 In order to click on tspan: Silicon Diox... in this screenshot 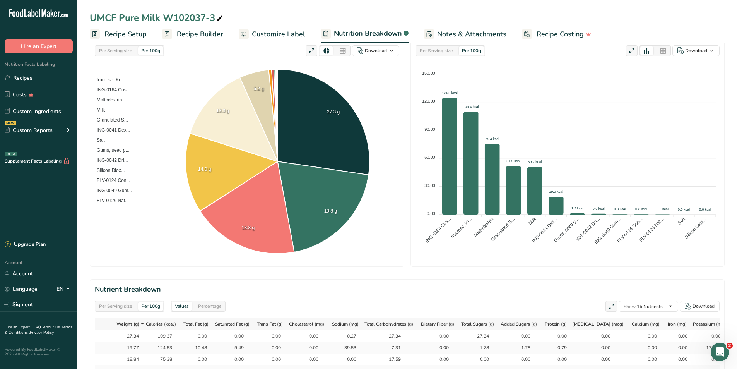, I will do `click(695, 227)`.